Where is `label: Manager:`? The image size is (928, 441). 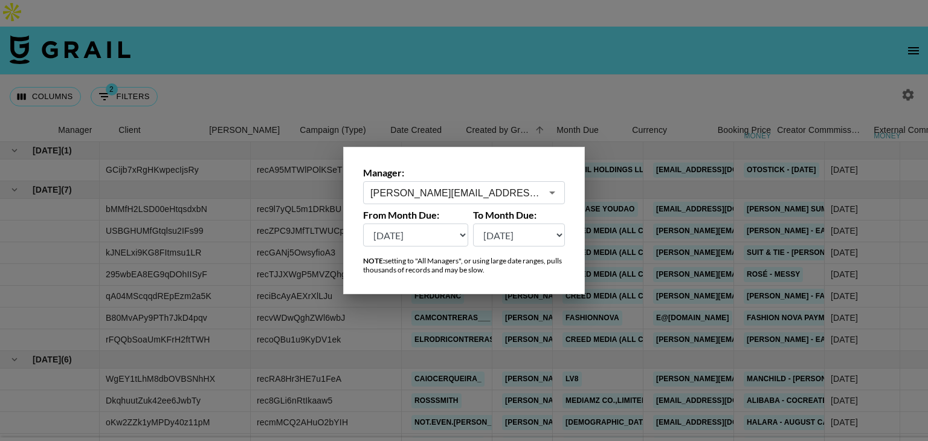 label: Manager: is located at coordinates (464, 173).